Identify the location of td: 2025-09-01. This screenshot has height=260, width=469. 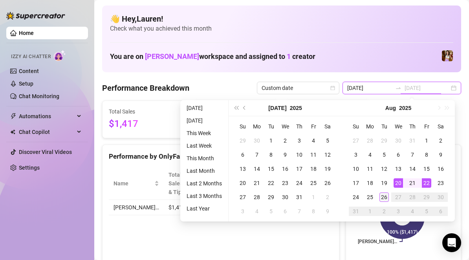
(370, 211).